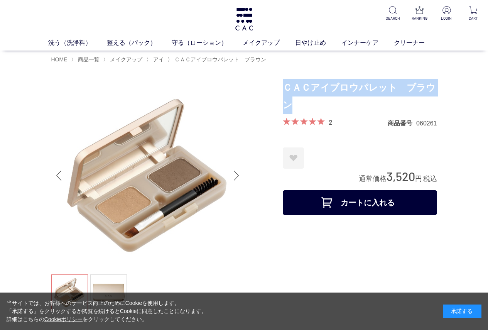 The image size is (488, 330). Describe the element at coordinates (236, 175) in the screenshot. I see `div: Next slide` at that location.